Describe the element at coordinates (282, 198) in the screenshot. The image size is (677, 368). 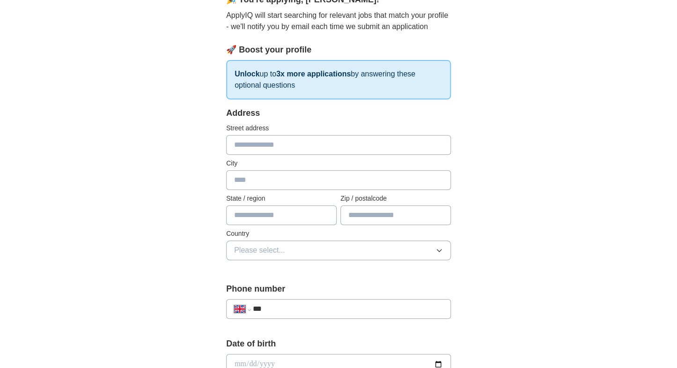
I see `label: State / region` at that location.